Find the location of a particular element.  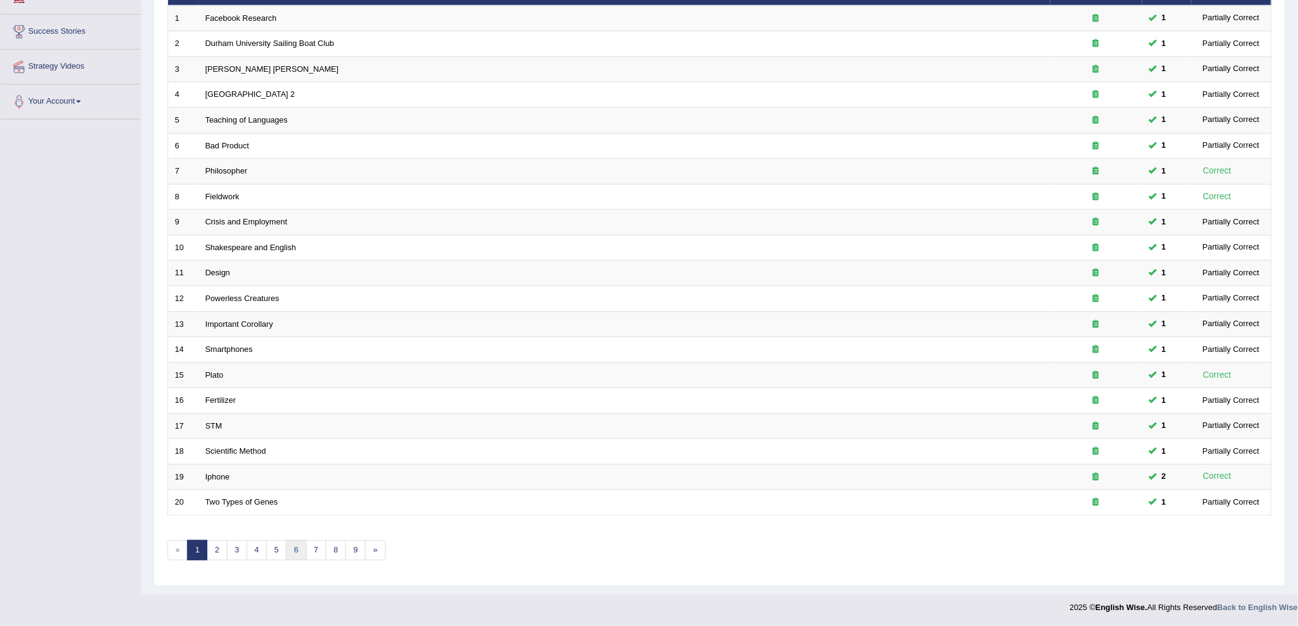

td: 18 is located at coordinates (183, 452).